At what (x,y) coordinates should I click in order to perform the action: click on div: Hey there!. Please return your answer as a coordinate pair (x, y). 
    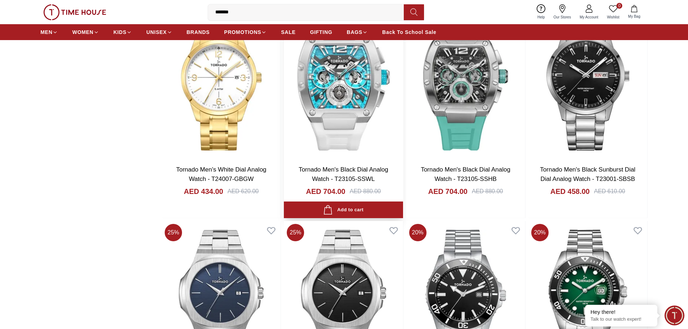
    Looking at the image, I should click on (621, 312).